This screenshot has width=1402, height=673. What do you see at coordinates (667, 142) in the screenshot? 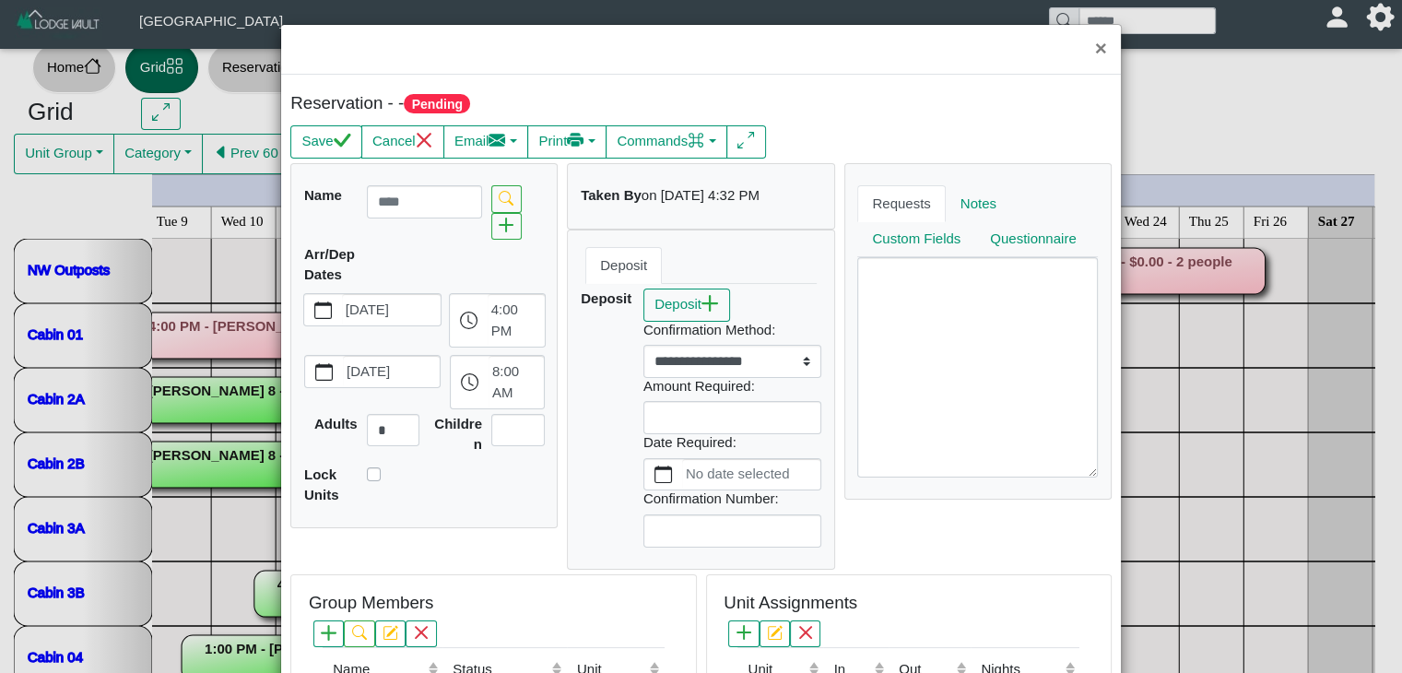
I see `button: Commandscommand` at bounding box center [667, 142].